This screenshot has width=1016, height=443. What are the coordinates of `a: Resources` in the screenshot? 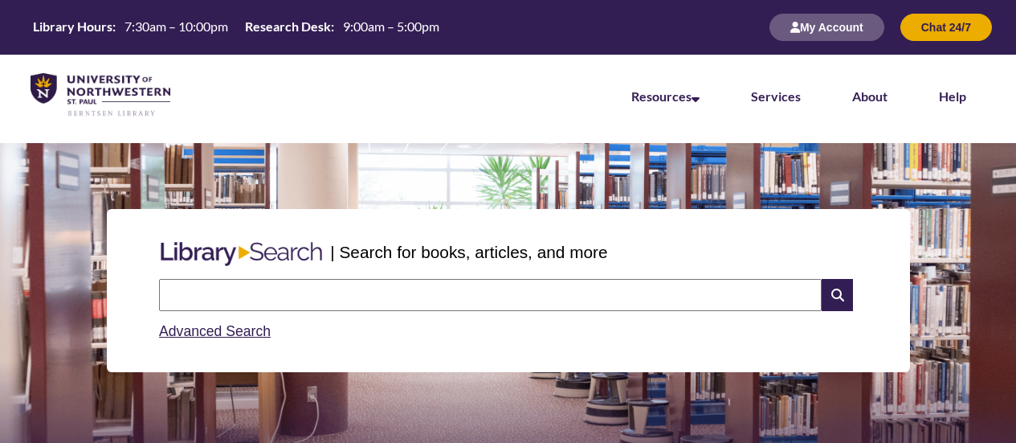 It's located at (665, 96).